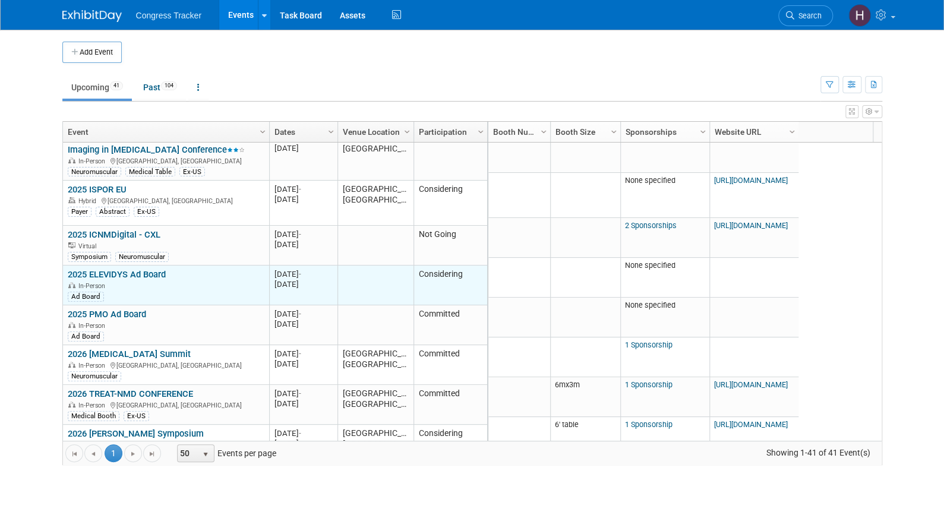  I want to click on span: Go to the last page, so click(152, 454).